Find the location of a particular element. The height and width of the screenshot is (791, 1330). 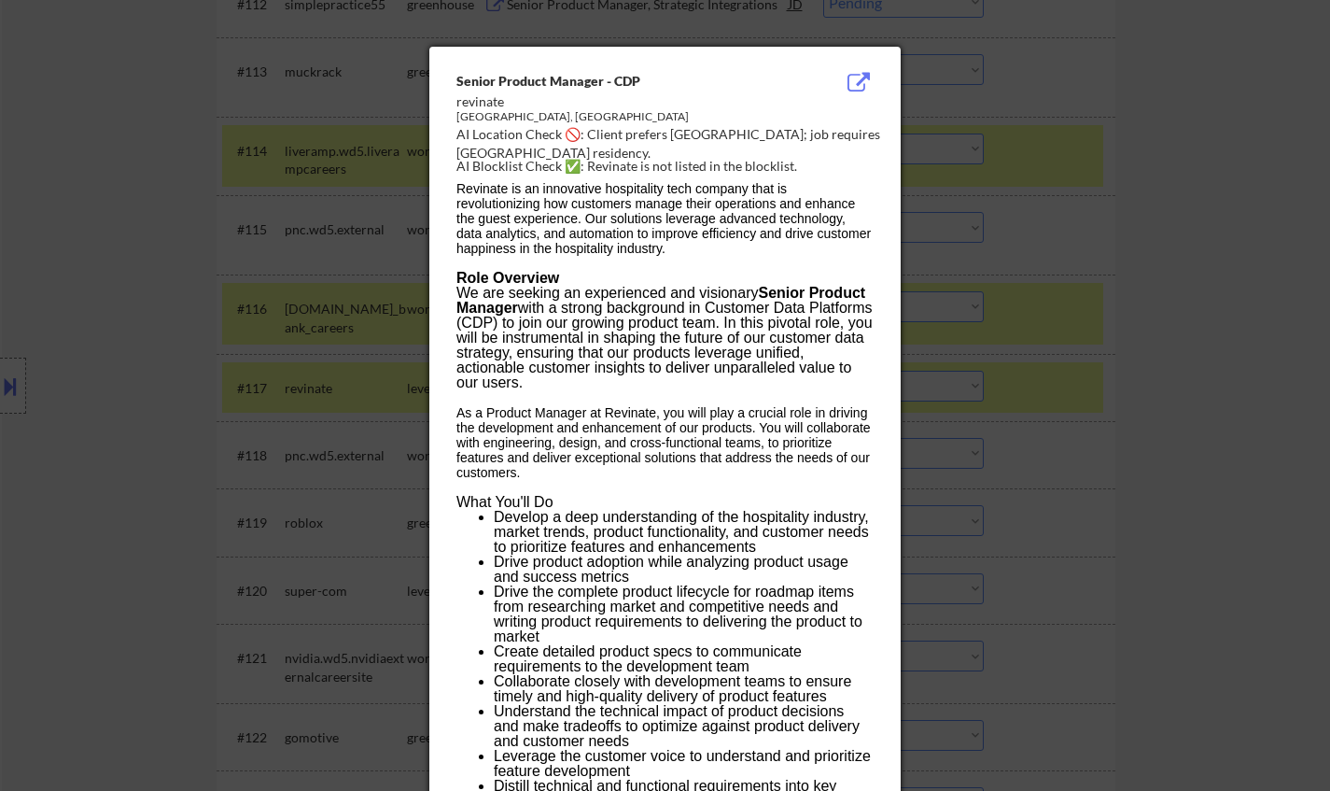

div: Senior Product Manager - CDP is located at coordinates (618, 81).